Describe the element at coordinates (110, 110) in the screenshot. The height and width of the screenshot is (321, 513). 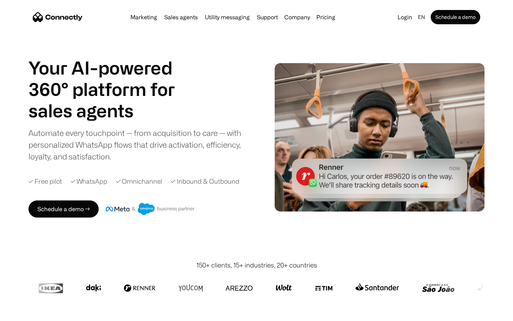
I see `div: 1 of 4` at that location.